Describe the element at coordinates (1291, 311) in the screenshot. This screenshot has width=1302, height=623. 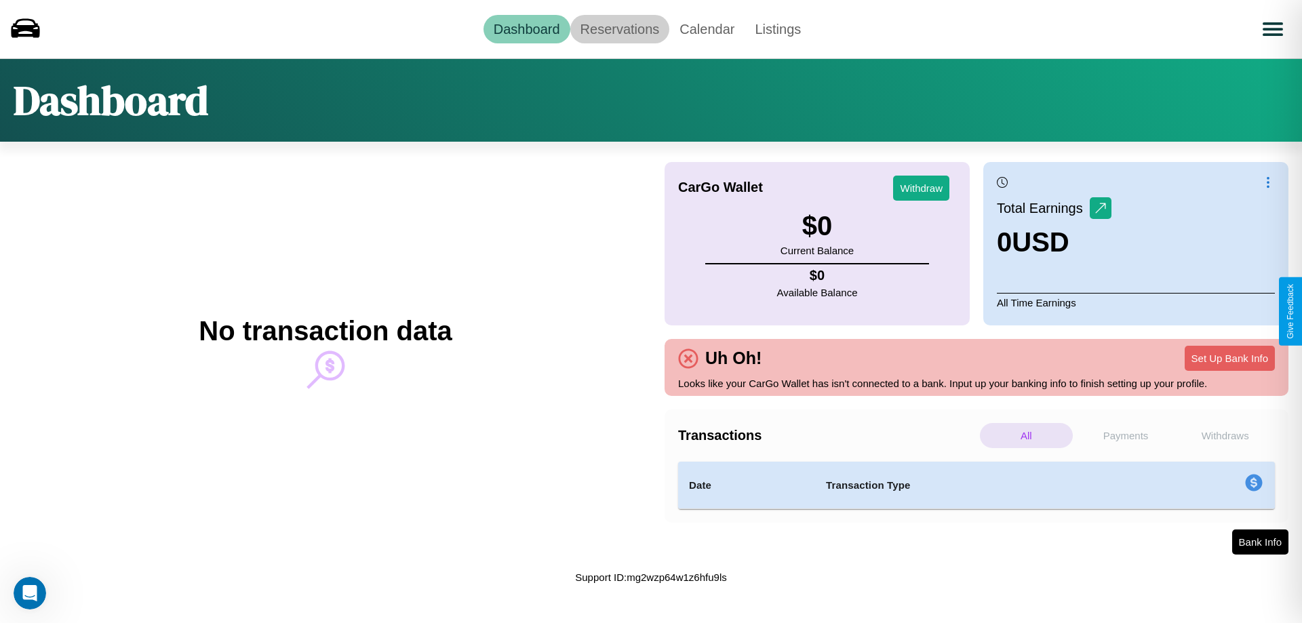
I see `div: Give Feedback` at that location.